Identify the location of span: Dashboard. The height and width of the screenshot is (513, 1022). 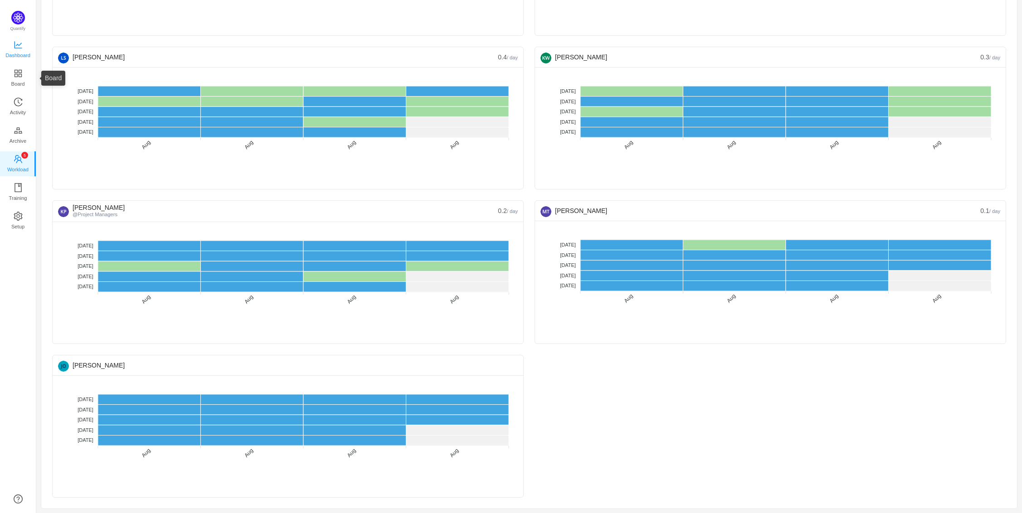
(18, 55).